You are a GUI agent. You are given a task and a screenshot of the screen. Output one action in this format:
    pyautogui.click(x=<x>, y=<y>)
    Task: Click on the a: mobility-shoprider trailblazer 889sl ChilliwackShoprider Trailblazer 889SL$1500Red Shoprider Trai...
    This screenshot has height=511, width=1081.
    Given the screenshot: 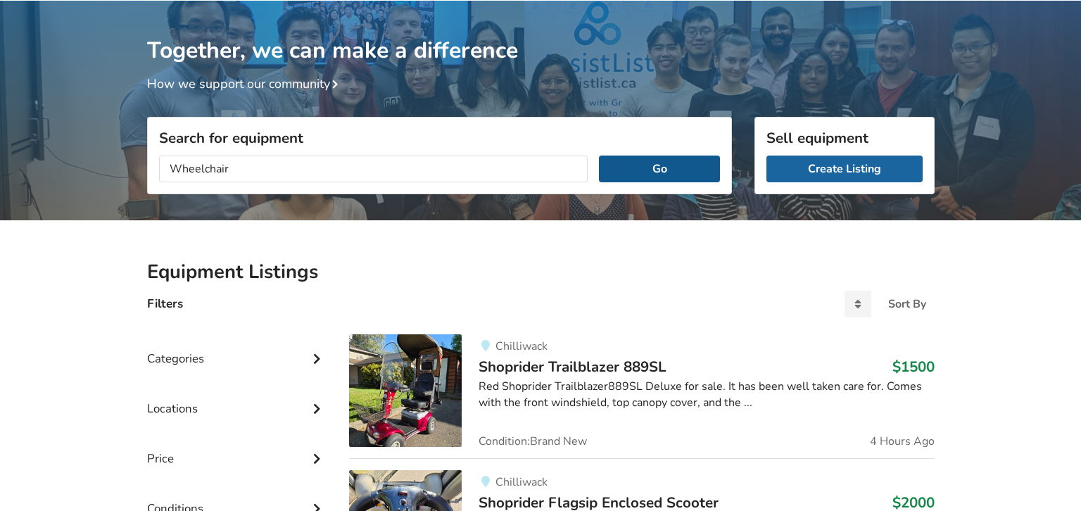 What is the action you would take?
    pyautogui.click(x=641, y=396)
    